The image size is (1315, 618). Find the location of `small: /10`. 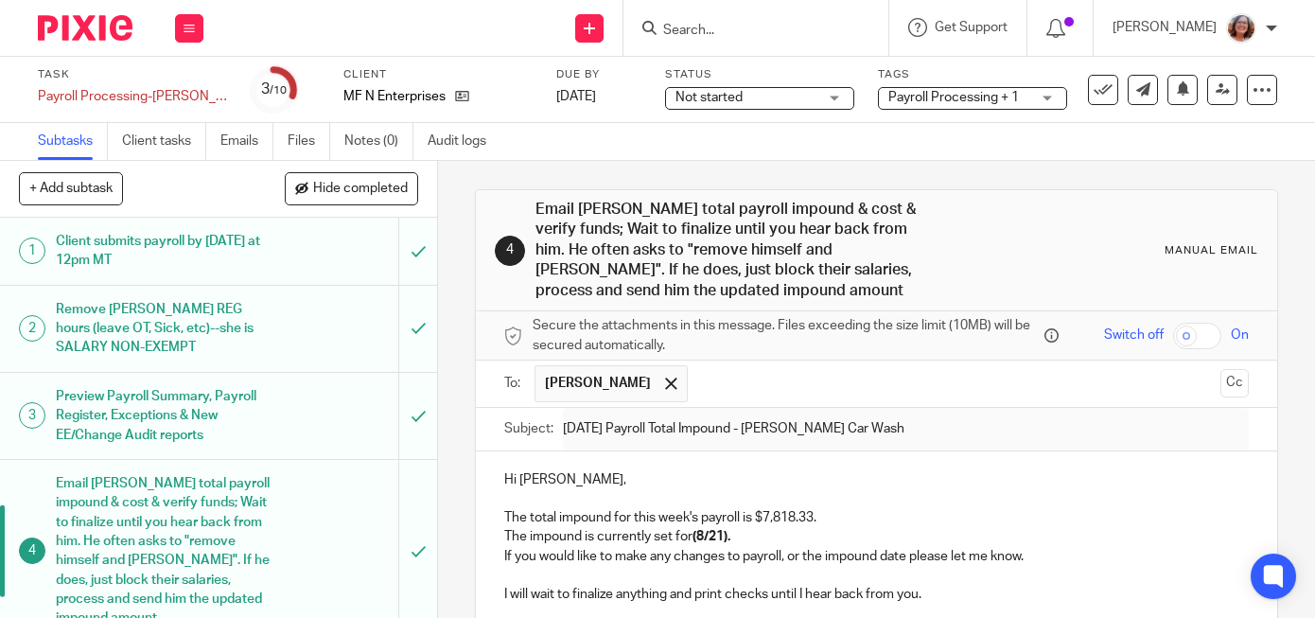

small: /10 is located at coordinates (278, 90).